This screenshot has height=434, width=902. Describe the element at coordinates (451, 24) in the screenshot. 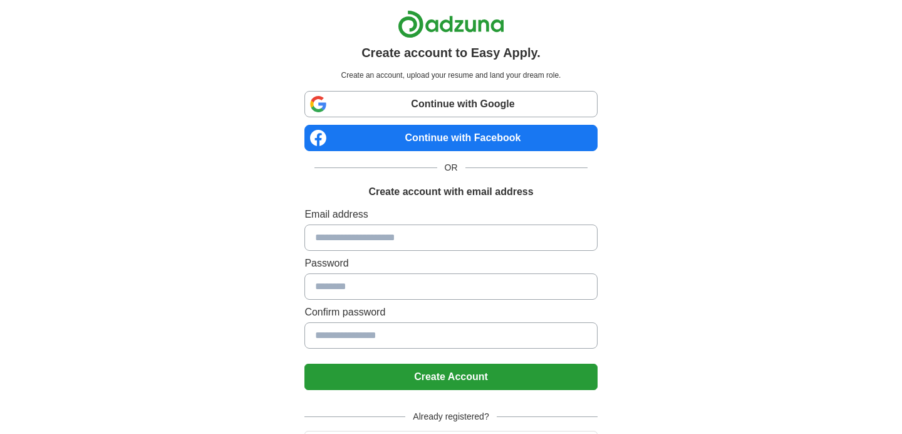

I see `img: Adzuna logo` at that location.